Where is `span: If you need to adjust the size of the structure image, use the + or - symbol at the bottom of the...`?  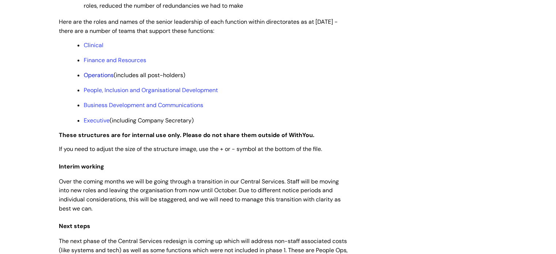
span: If you need to adjust the size of the structure image, use the + or - symbol at the bottom of the... is located at coordinates (191, 149).